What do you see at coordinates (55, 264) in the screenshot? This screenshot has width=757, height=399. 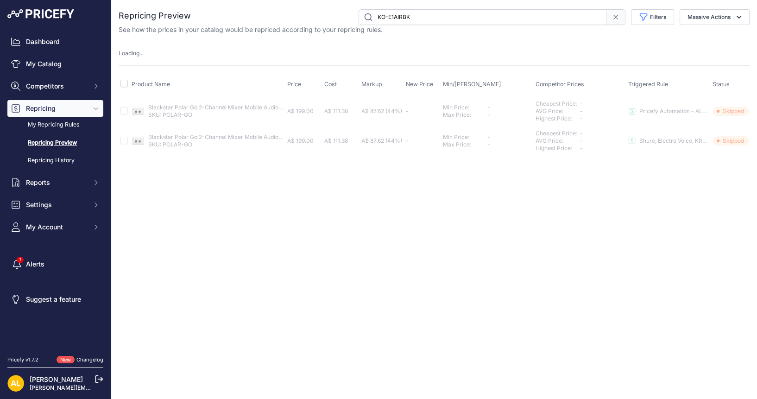 I see `a: Alerts` at bounding box center [55, 264].